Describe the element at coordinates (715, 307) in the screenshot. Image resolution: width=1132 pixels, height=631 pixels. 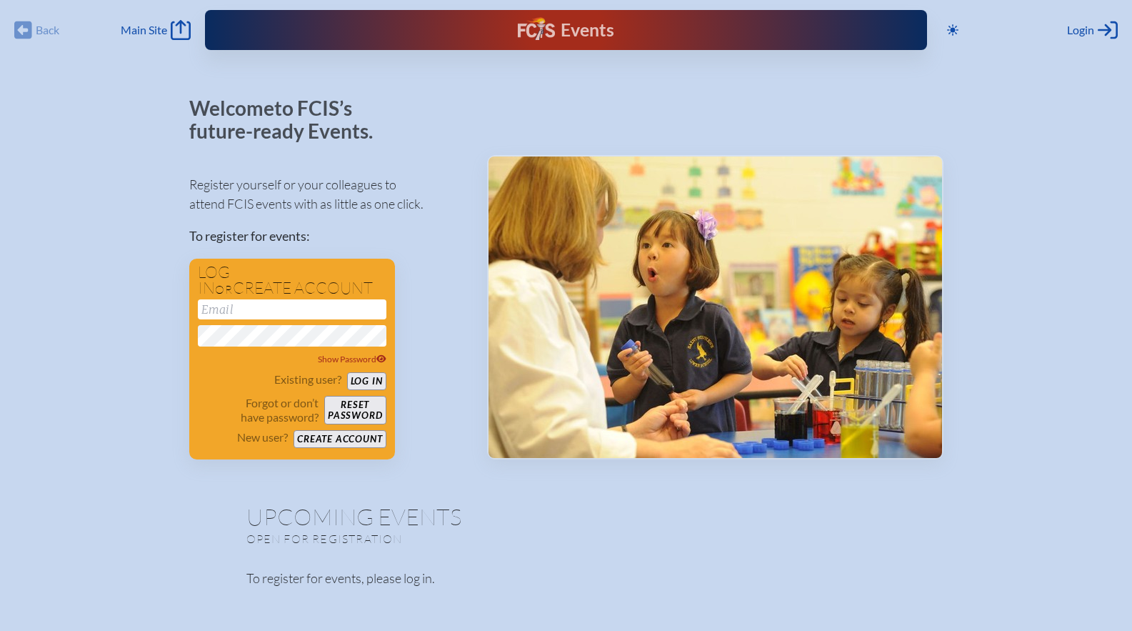
I see `img: Events` at that location.